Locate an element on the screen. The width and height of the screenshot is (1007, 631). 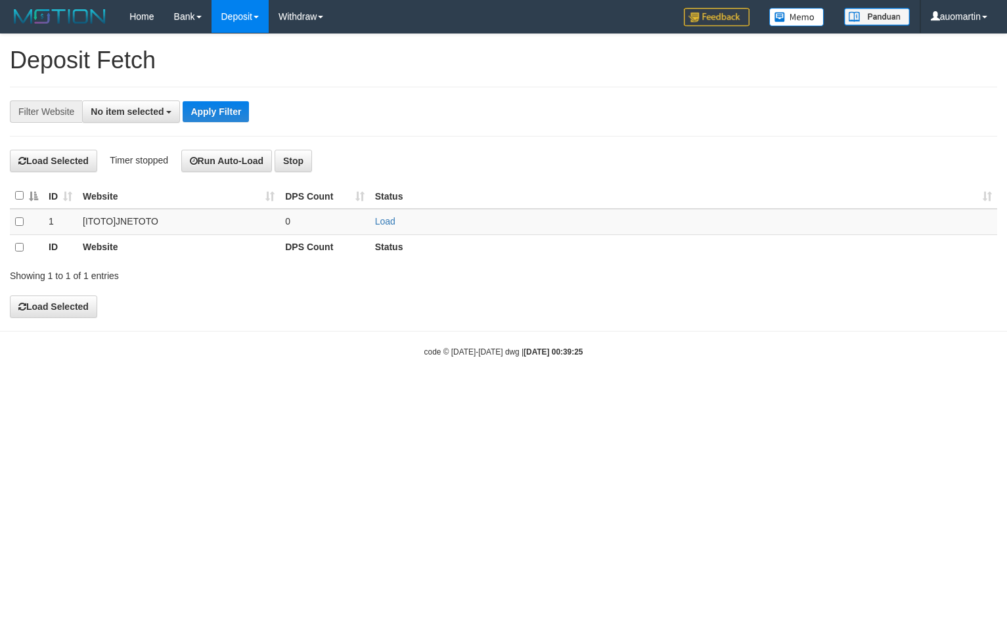
div: Showing 1 to 1 of 1 entries is located at coordinates (210, 273).